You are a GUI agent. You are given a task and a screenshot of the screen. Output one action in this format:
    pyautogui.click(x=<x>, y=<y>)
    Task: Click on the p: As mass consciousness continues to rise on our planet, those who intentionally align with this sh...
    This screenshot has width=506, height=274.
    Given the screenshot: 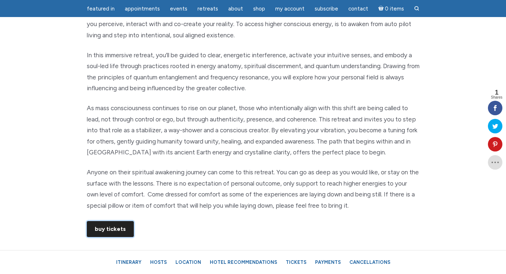 What is the action you would take?
    pyautogui.click(x=253, y=130)
    